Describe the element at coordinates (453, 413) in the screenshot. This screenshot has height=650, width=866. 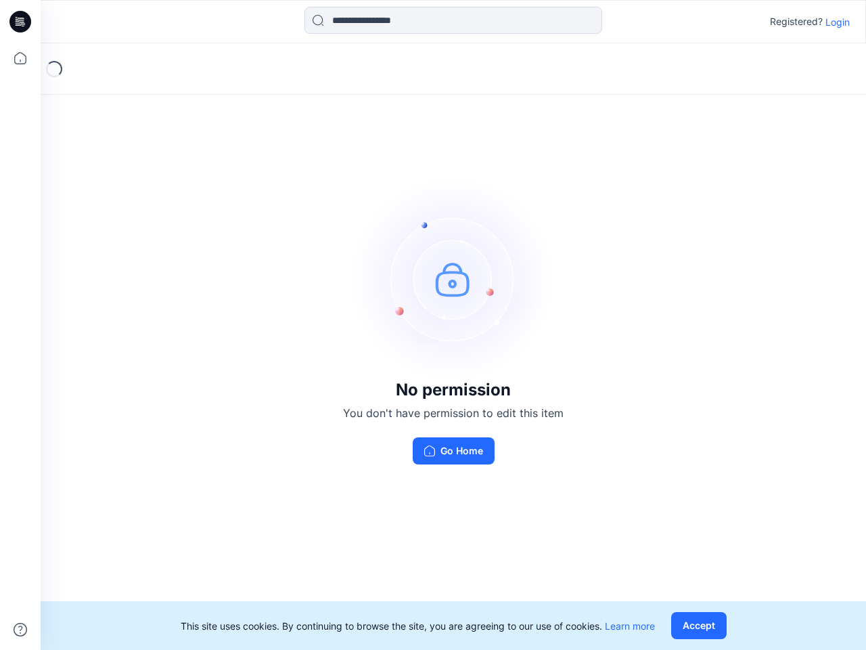
I see `p: You don't have permission to edit this item` at that location.